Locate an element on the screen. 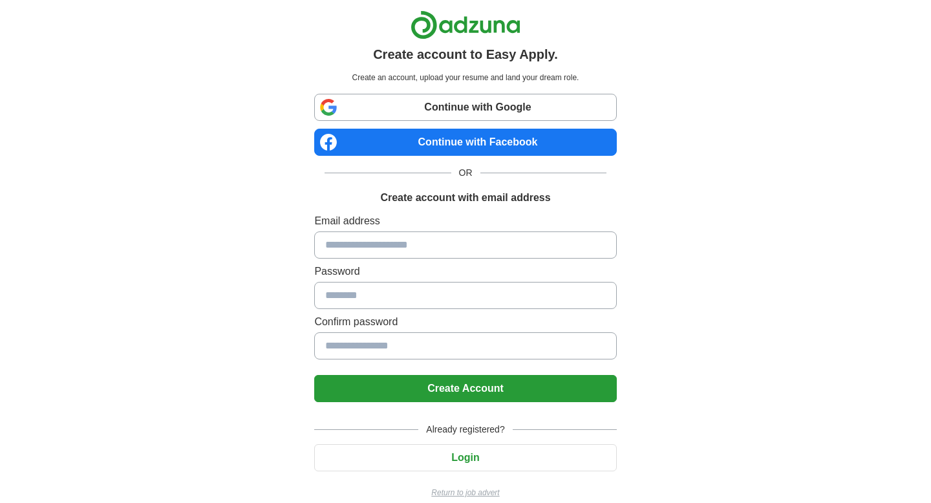 Image resolution: width=931 pixels, height=503 pixels. h1: Create account to Easy Apply. is located at coordinates (465, 54).